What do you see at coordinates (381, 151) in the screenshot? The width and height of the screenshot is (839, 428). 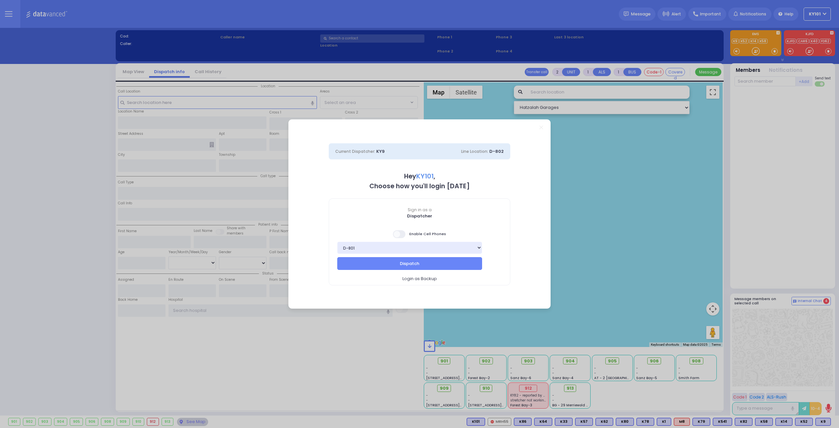 I see `span: KY9` at bounding box center [381, 151].